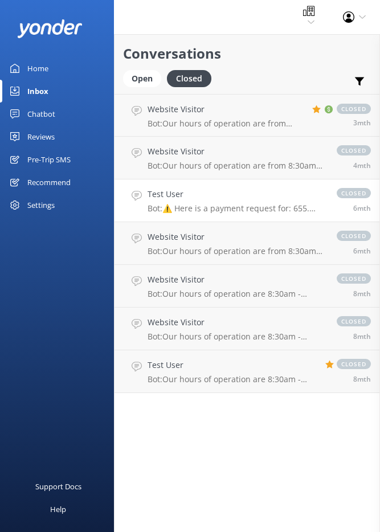 This screenshot has width=380, height=532. What do you see at coordinates (247, 115) in the screenshot?
I see `a: Website VisitorBot:Our hours of operation are from 8:30am to 12pm.closed3mth` at bounding box center [247, 115].